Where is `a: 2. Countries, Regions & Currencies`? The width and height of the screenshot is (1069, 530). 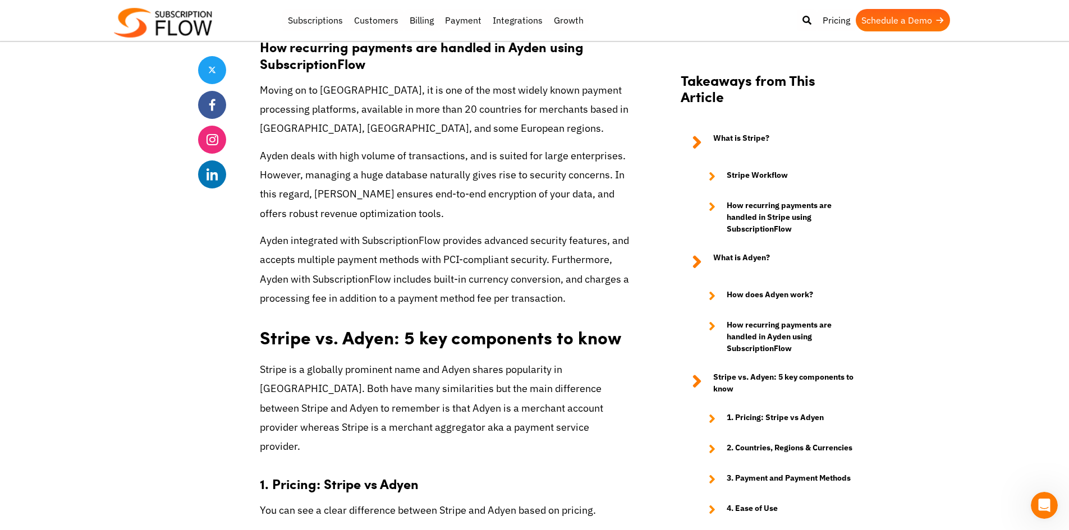
a: 2. Countries, Regions & Currencies is located at coordinates (779, 450).